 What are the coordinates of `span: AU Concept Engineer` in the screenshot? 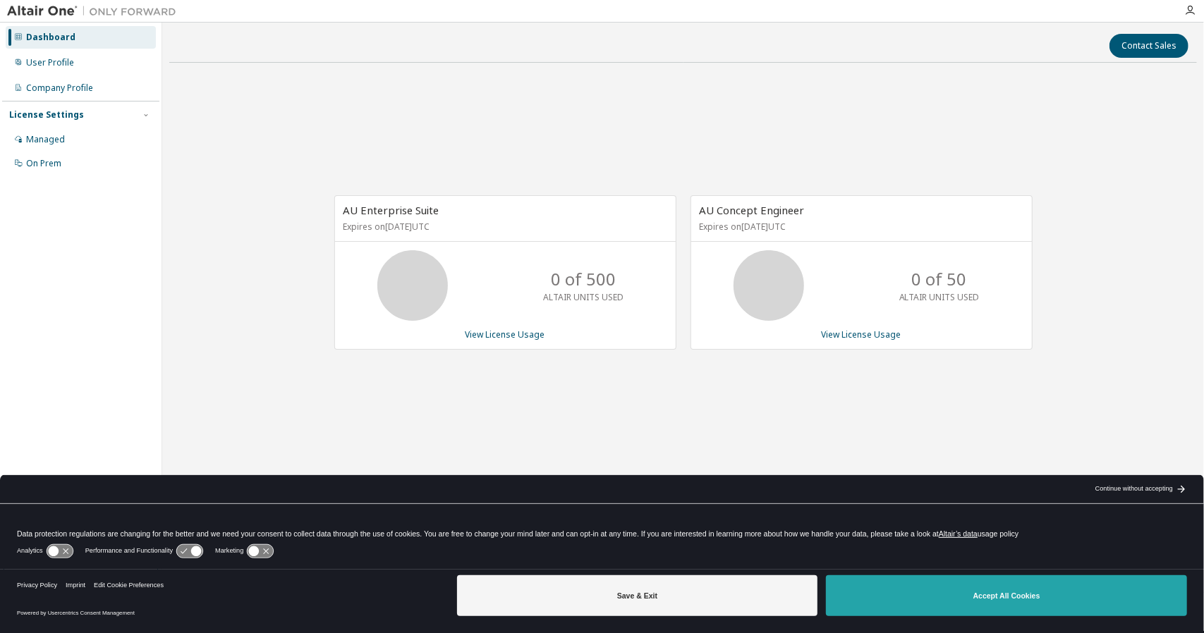 It's located at (752, 210).